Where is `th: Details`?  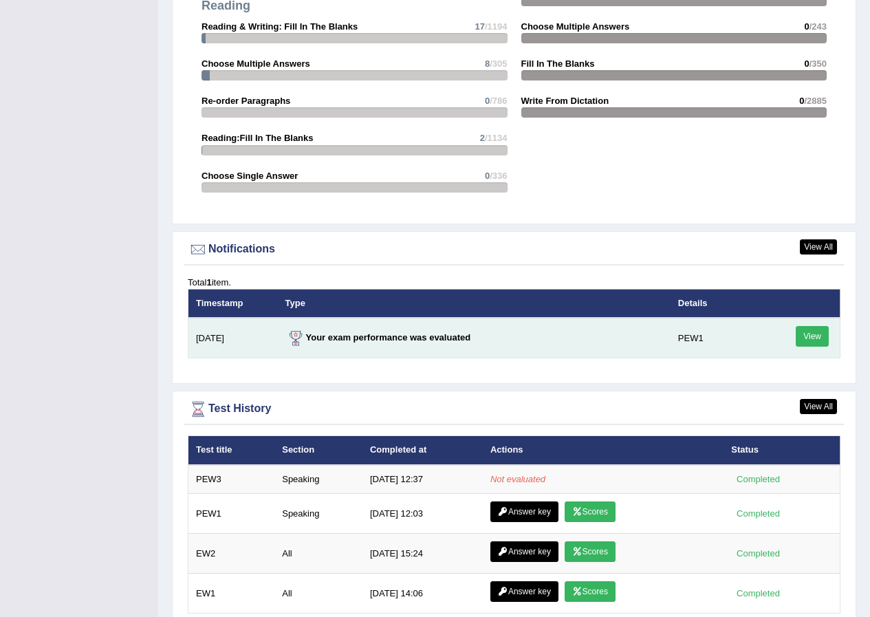
th: Details is located at coordinates (714, 303).